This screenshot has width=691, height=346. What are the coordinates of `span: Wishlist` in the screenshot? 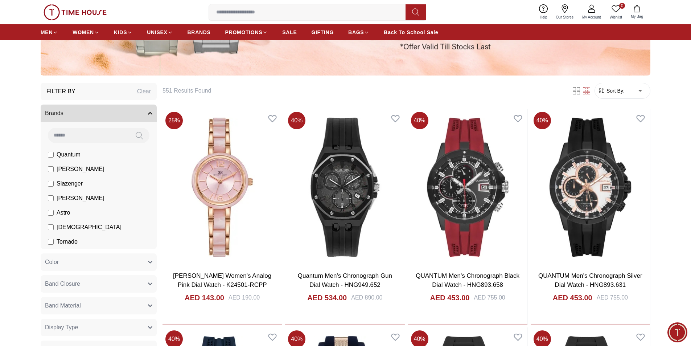 It's located at (616, 17).